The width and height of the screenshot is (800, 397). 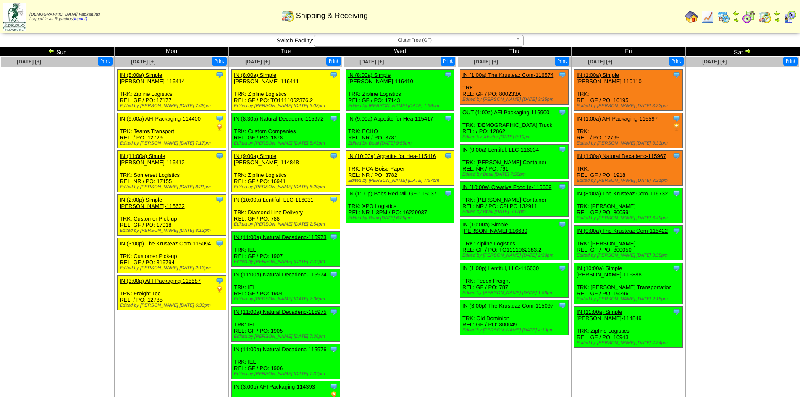 I want to click on div: TRK: Somerset Logistics REL: NR / PO: 17155, so click(x=172, y=171).